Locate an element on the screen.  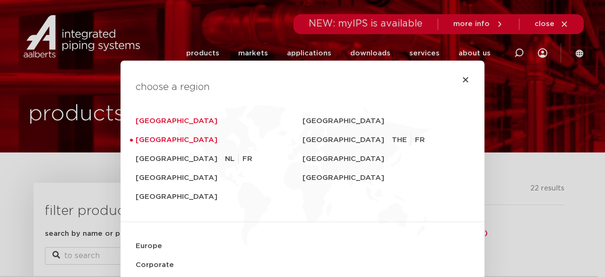
font: NL is located at coordinates (230, 158).